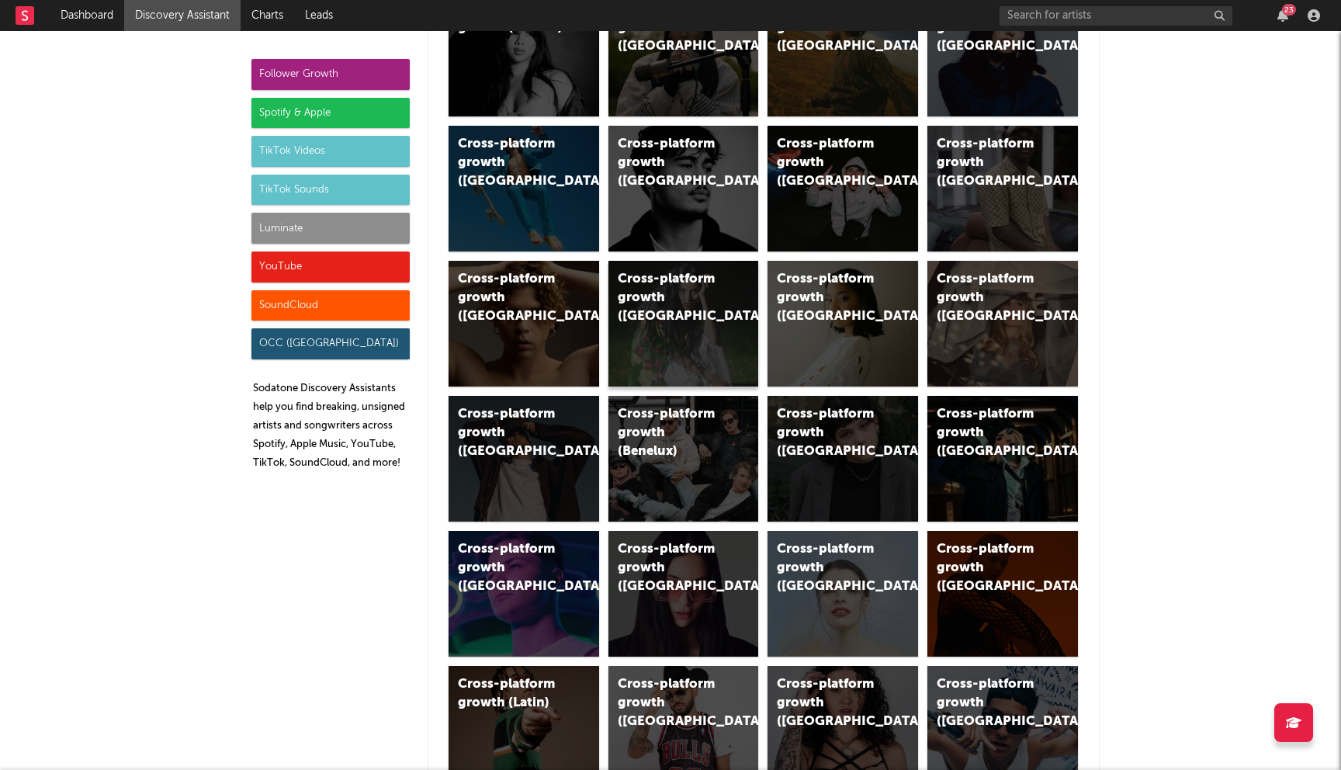 The width and height of the screenshot is (1341, 770). I want to click on div: YouTube, so click(331, 267).